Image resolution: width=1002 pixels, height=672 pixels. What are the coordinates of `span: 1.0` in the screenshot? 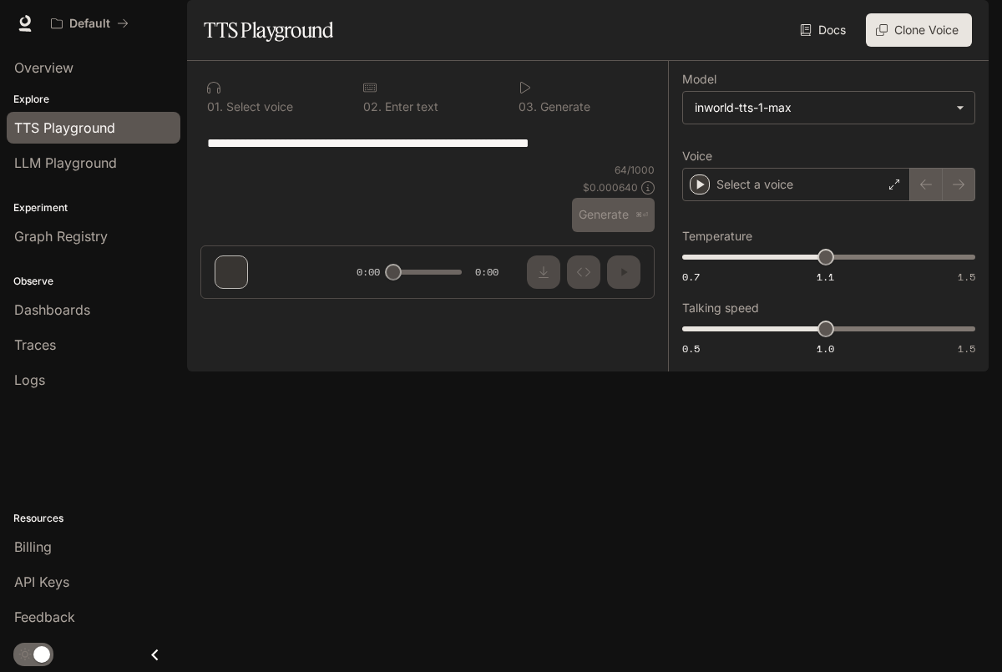 It's located at (825, 348).